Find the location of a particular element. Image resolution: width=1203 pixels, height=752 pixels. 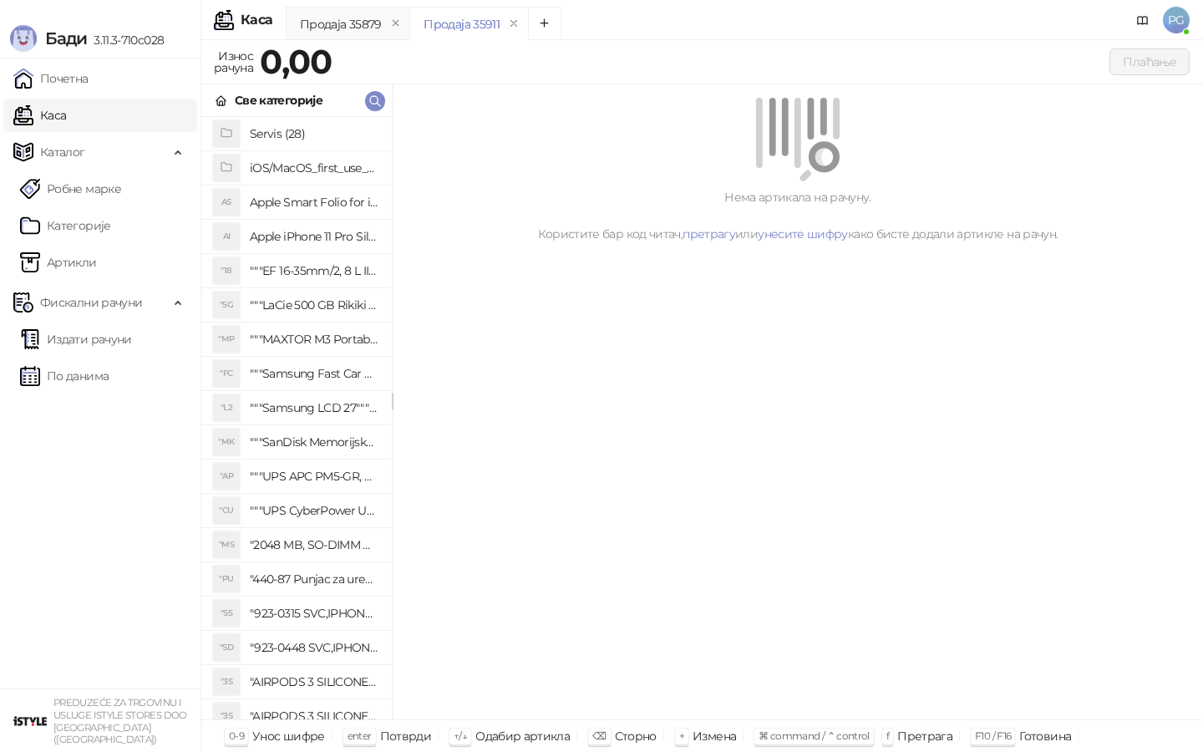

a: Почетна is located at coordinates (51, 78).